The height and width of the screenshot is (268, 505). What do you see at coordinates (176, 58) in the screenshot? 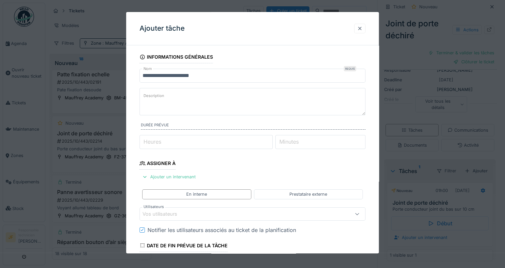
I see `div: Informations générales` at bounding box center [176, 58].